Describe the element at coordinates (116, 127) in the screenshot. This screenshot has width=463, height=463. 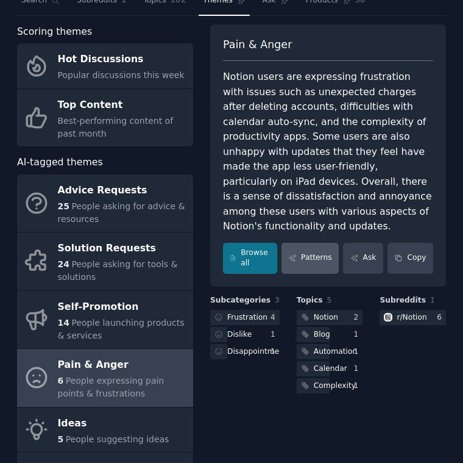
I see `span: Best-performing content of past month` at that location.